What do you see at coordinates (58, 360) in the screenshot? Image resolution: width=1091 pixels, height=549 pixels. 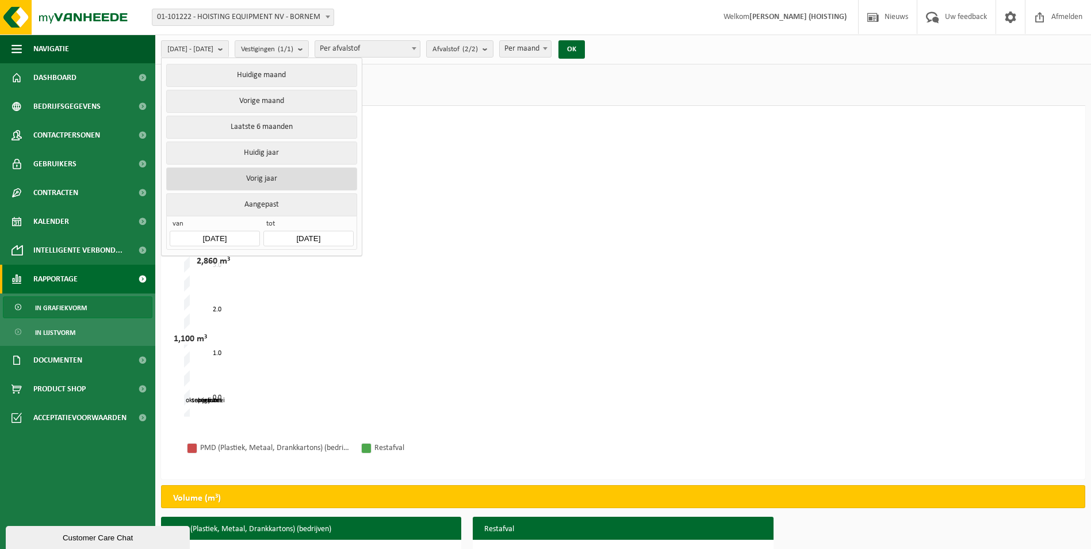 I see `span: Documenten` at bounding box center [58, 360].